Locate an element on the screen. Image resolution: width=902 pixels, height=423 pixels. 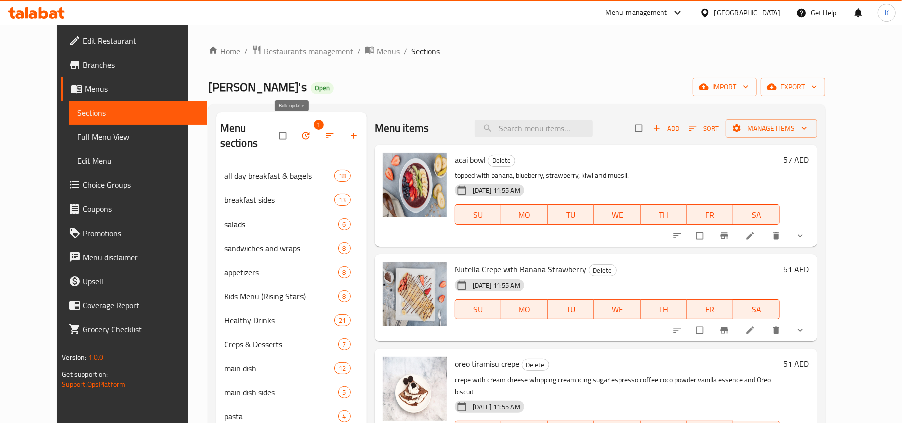
span: Creps & Desserts is located at coordinates (281, 344).